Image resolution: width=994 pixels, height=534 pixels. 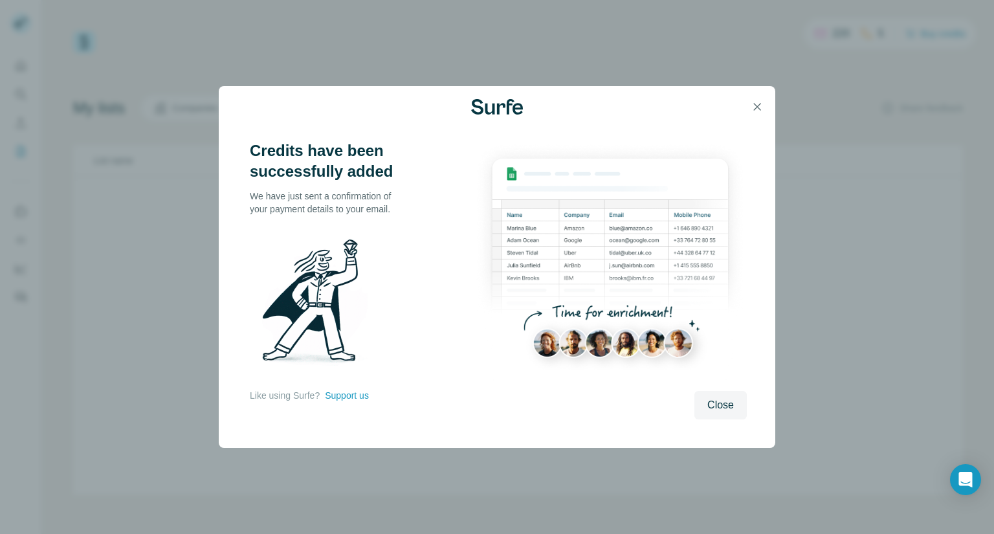 I want to click on div: Open Intercom Messenger, so click(x=966, y=480).